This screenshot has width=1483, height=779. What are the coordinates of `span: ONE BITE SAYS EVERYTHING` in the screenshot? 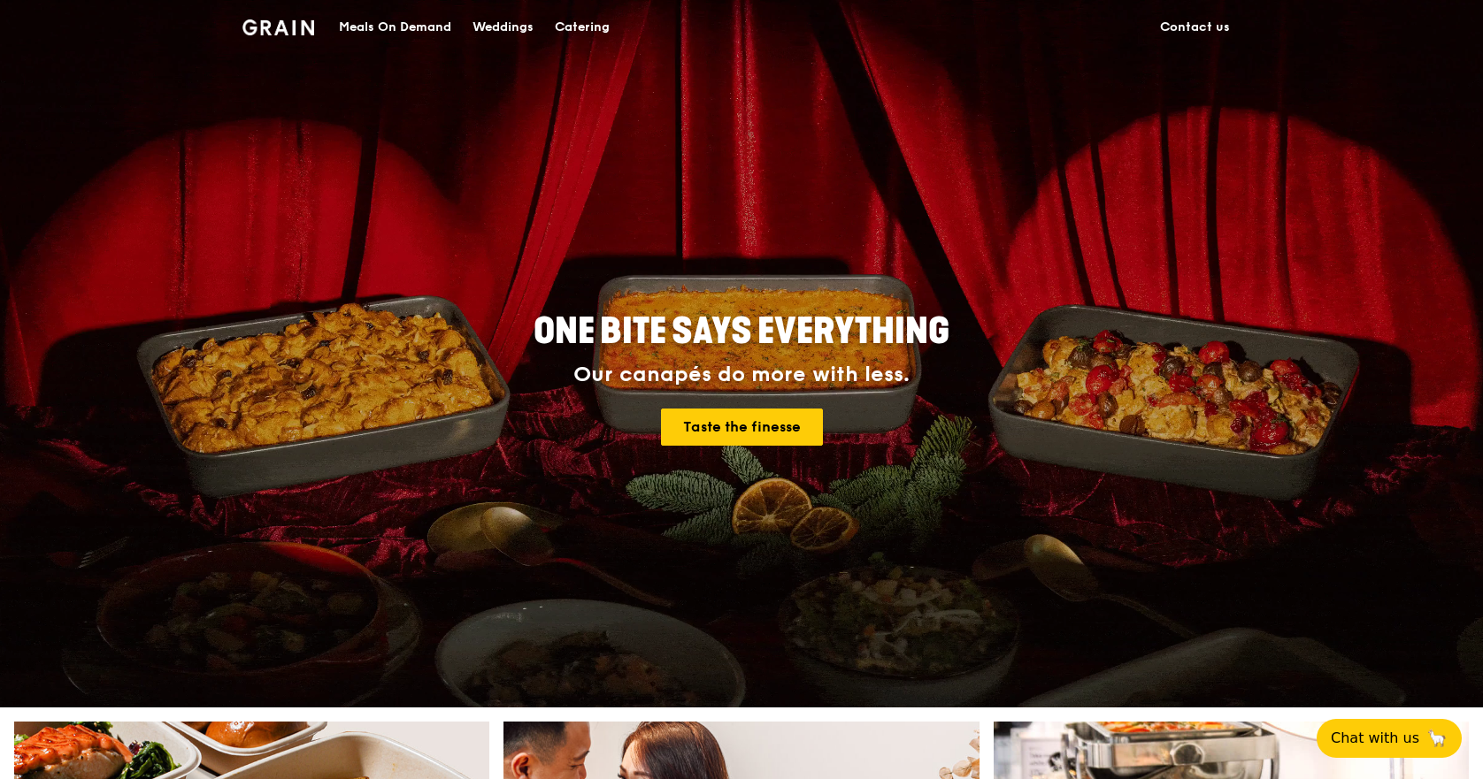 It's located at (741, 332).